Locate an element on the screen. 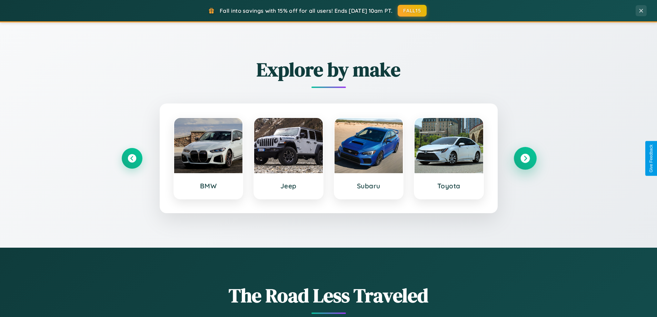  h3: BMW is located at coordinates (208, 186).